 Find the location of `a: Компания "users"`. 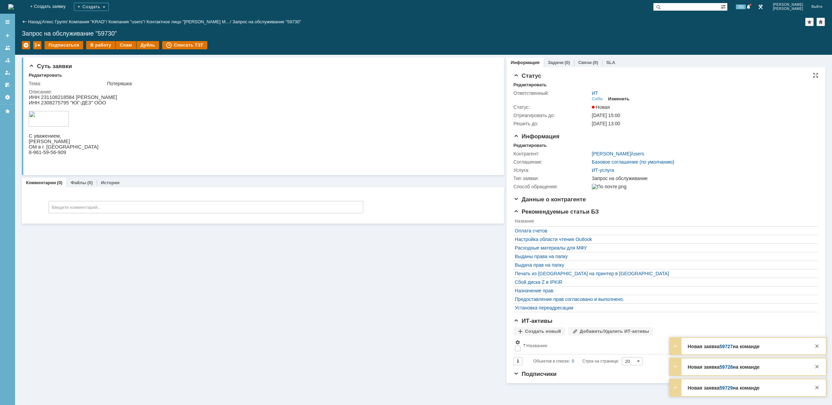

a: Компания "users" is located at coordinates (126, 22).